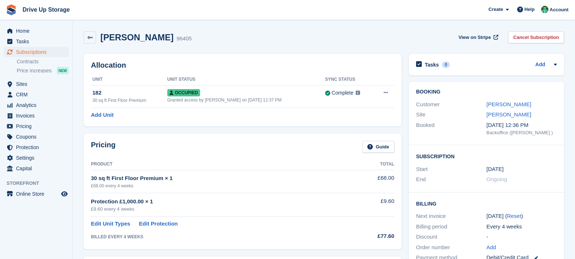 The width and height of the screenshot is (575, 259). What do you see at coordinates (102, 115) in the screenshot?
I see `a: Add Unit` at bounding box center [102, 115].